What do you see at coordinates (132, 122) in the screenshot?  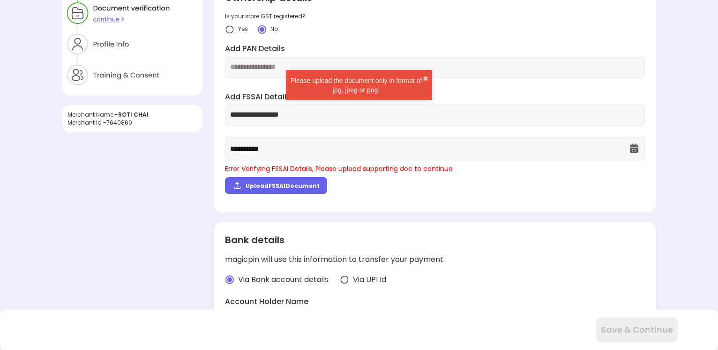 I see `div: Merchant Id - 7640860` at bounding box center [132, 122].